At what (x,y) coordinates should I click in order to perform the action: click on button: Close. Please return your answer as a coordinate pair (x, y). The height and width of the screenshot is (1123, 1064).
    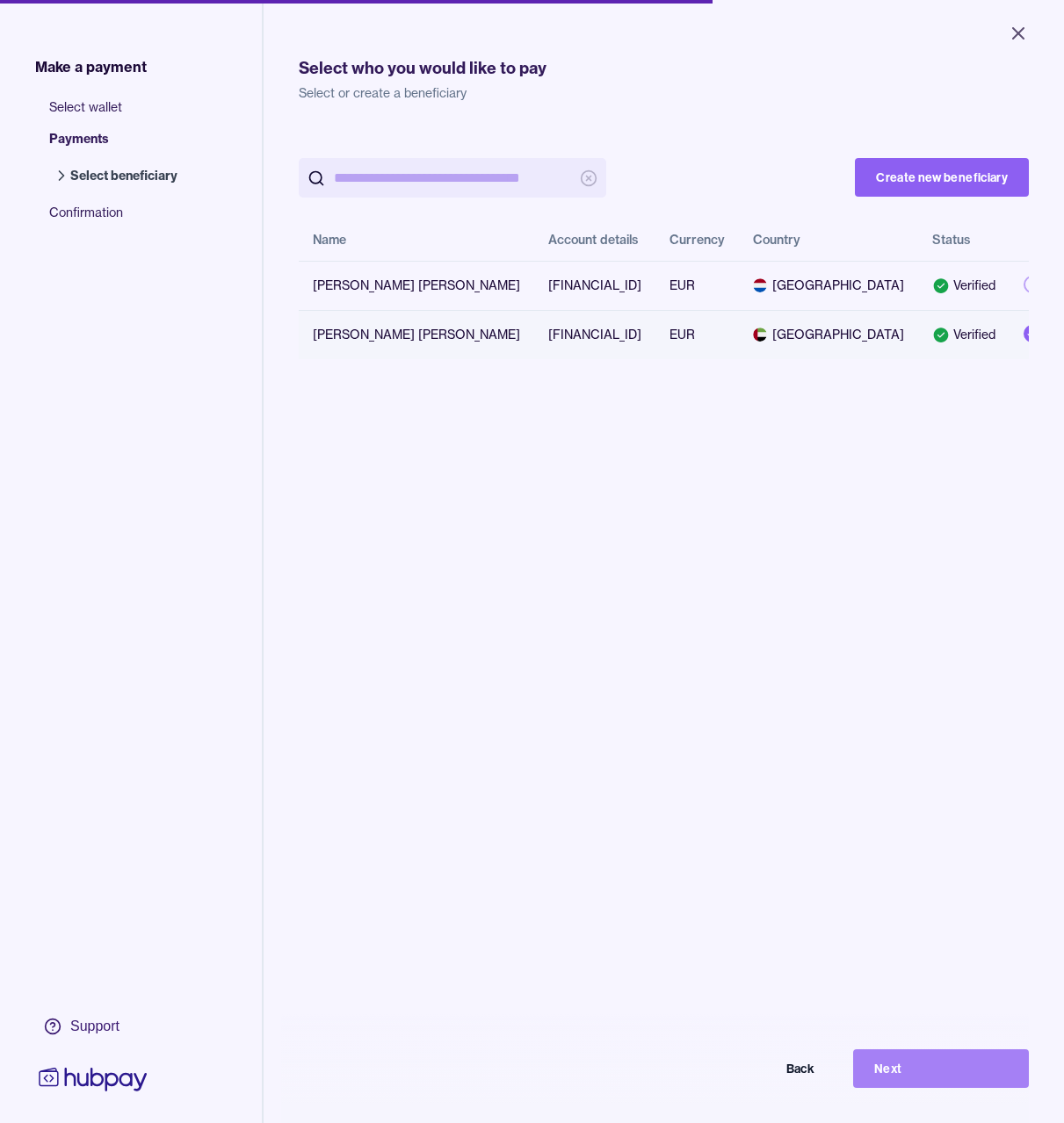
    Looking at the image, I should click on (1018, 33).